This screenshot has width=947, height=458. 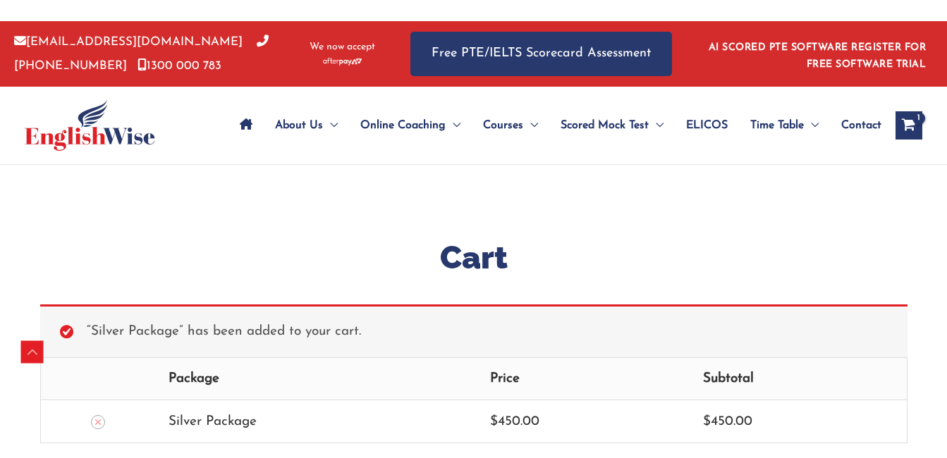 I want to click on th: Package, so click(x=316, y=379).